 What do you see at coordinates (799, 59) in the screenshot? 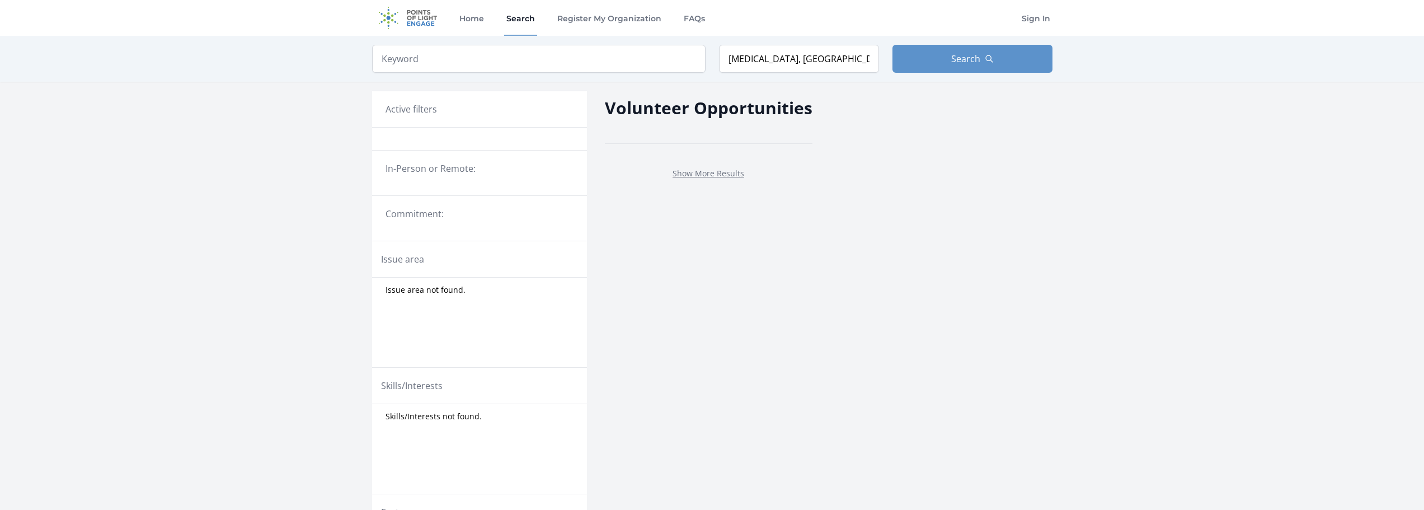
I see `input: Location` at bounding box center [799, 59].